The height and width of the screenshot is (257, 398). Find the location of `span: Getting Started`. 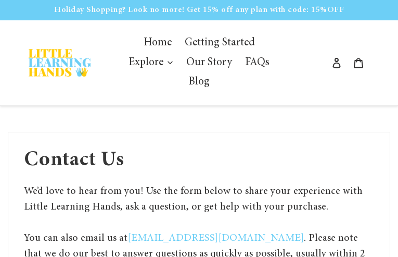

span: Getting Started is located at coordinates (220, 43).